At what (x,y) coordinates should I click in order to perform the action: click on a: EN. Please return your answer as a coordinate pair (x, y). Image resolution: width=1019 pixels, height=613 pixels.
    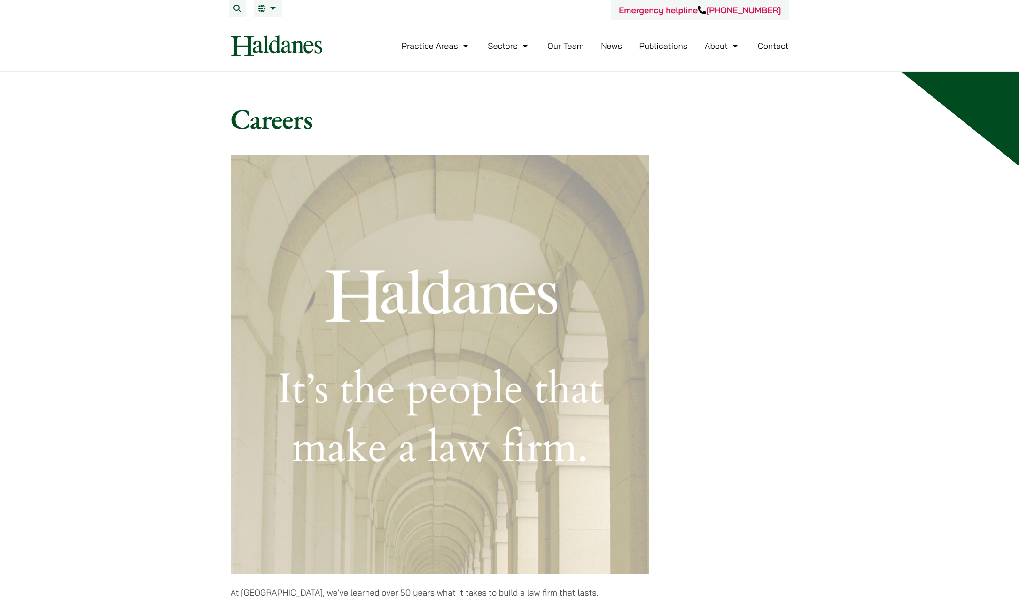
    Looking at the image, I should click on (268, 8).